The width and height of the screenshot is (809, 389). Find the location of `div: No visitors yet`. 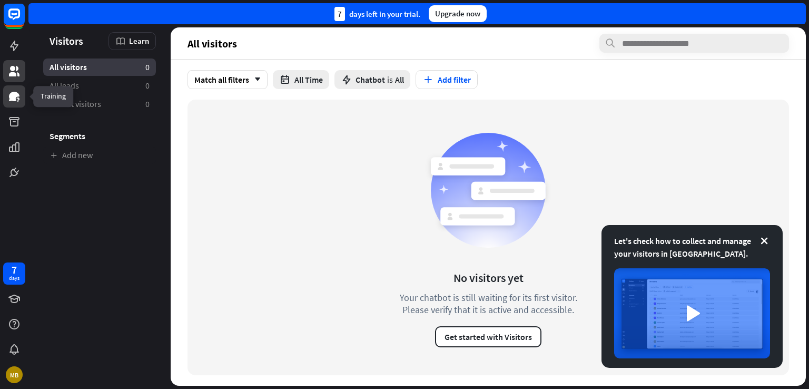

div: No visitors yet is located at coordinates (488, 278).